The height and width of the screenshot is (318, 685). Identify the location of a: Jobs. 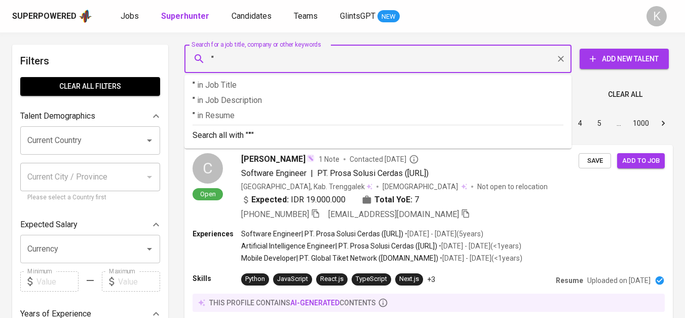
(131, 16).